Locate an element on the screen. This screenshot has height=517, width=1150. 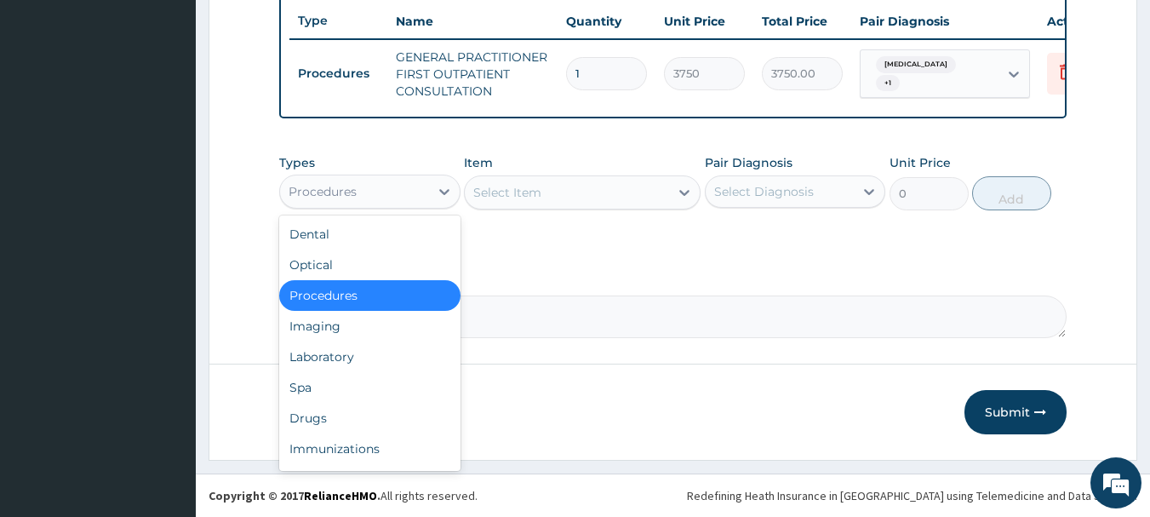
div: Minimize live chat window is located at coordinates (300, 29).